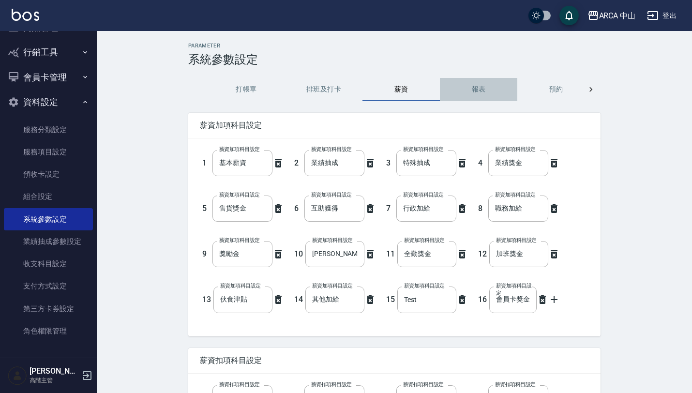  I want to click on img: Person, so click(17, 375).